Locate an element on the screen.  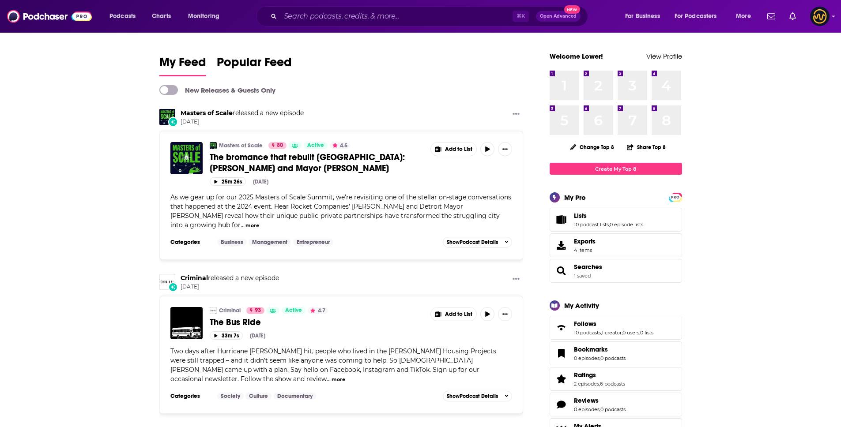
button: 25m 26s is located at coordinates (228, 181).